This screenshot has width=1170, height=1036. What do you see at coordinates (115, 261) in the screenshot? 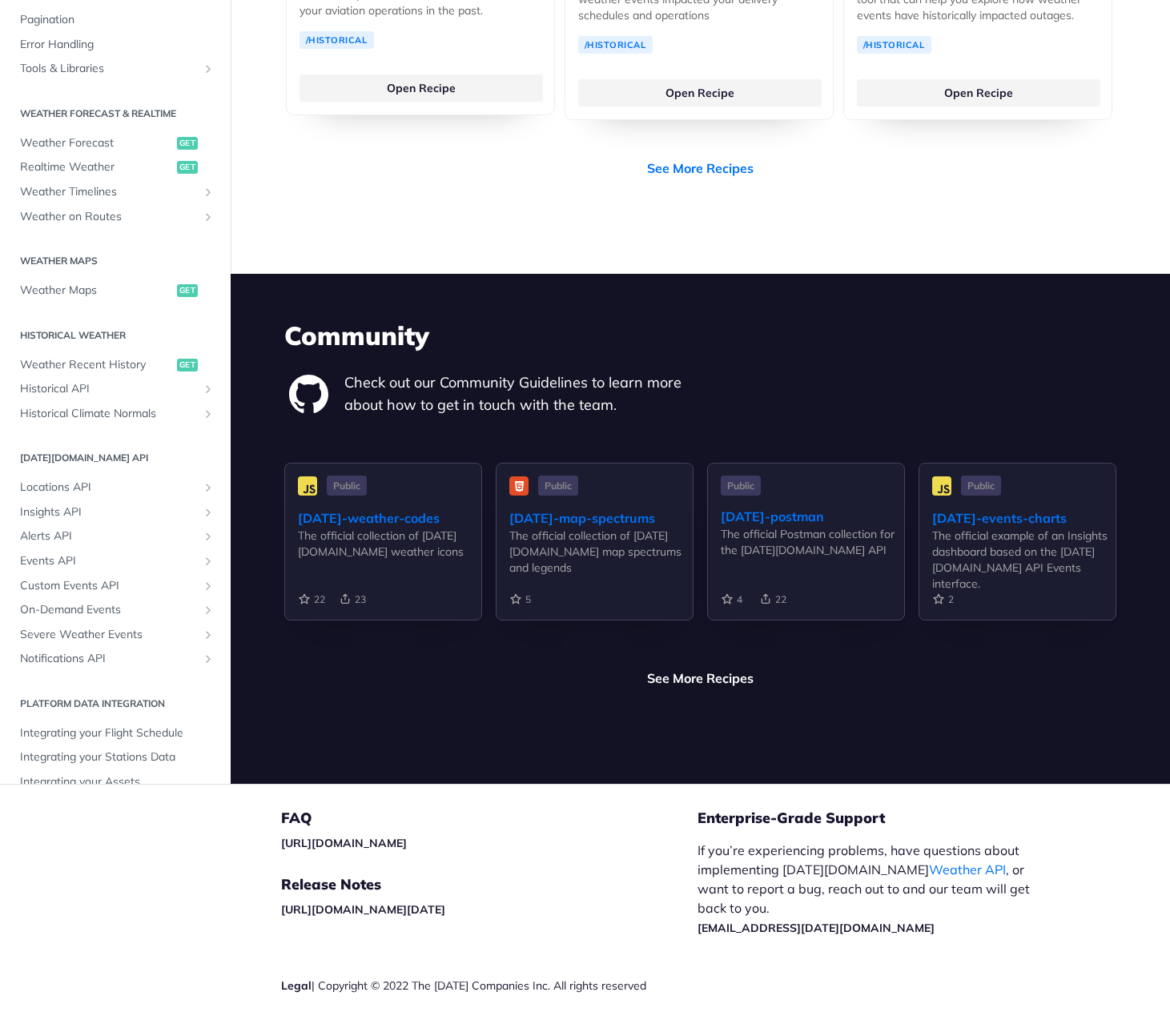
I see `h2: Weather Maps` at bounding box center [115, 261].